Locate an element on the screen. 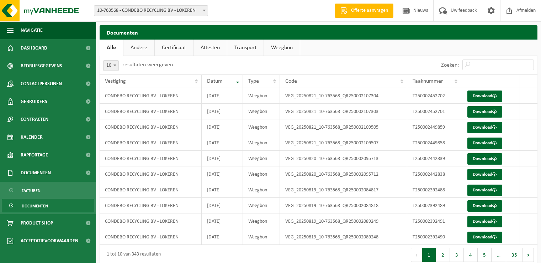 The image size is (541, 263). td: VEG_20250821_10-763568_QR250002109507 is located at coordinates (344, 143).